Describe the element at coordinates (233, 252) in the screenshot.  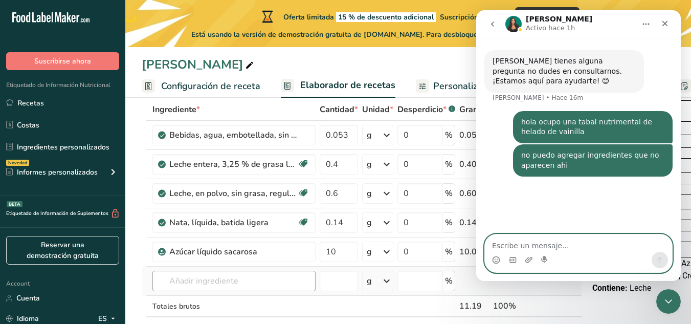
I see `div: Azúcar líquido sacarosa` at that location.